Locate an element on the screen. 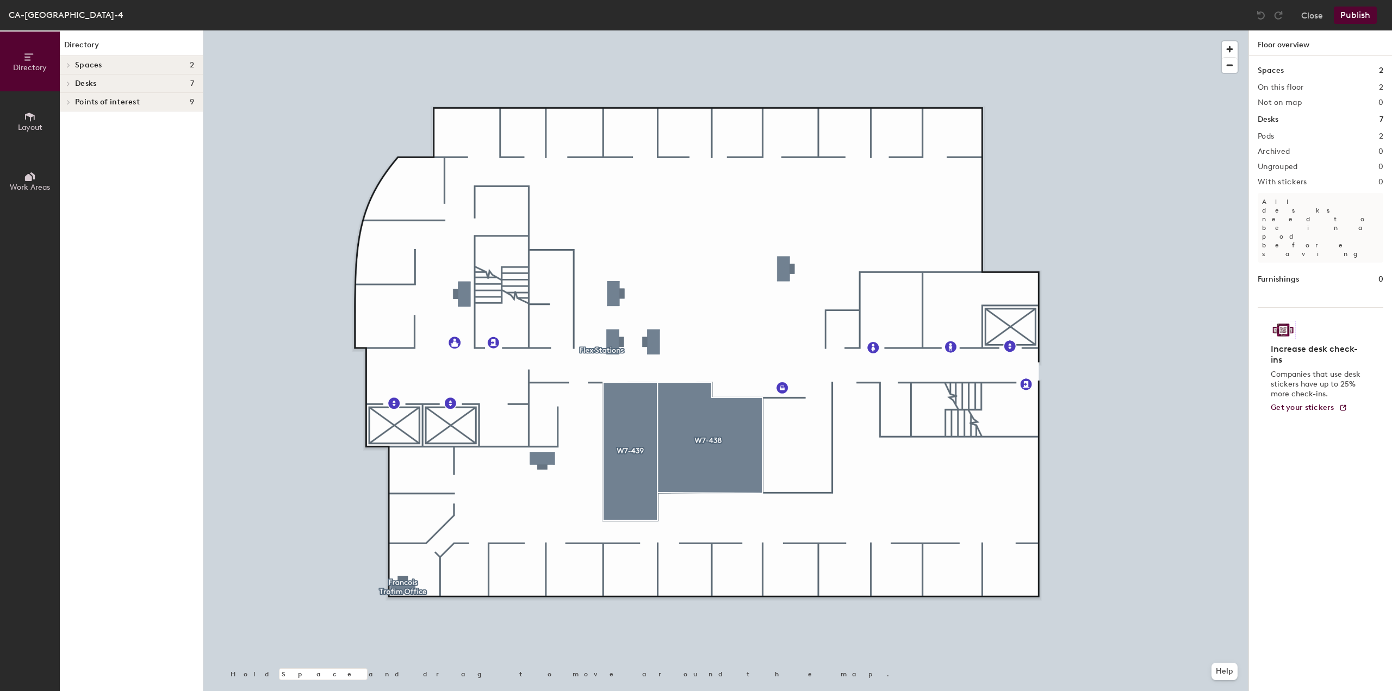 The width and height of the screenshot is (1392, 691). span: 2 is located at coordinates (192, 65).